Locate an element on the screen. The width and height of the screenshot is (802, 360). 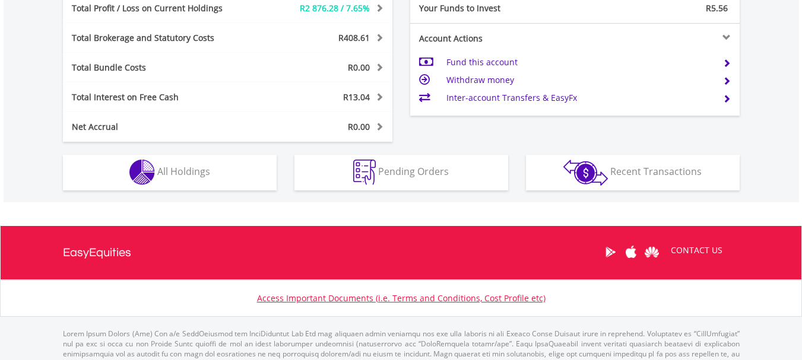
td: Fund this account is located at coordinates (579, 62).